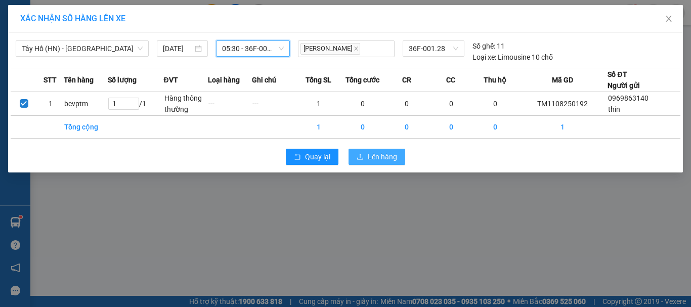 This screenshot has height=307, width=691. Describe the element at coordinates (433, 49) in the screenshot. I see `span: 36F-001.28` at that location.